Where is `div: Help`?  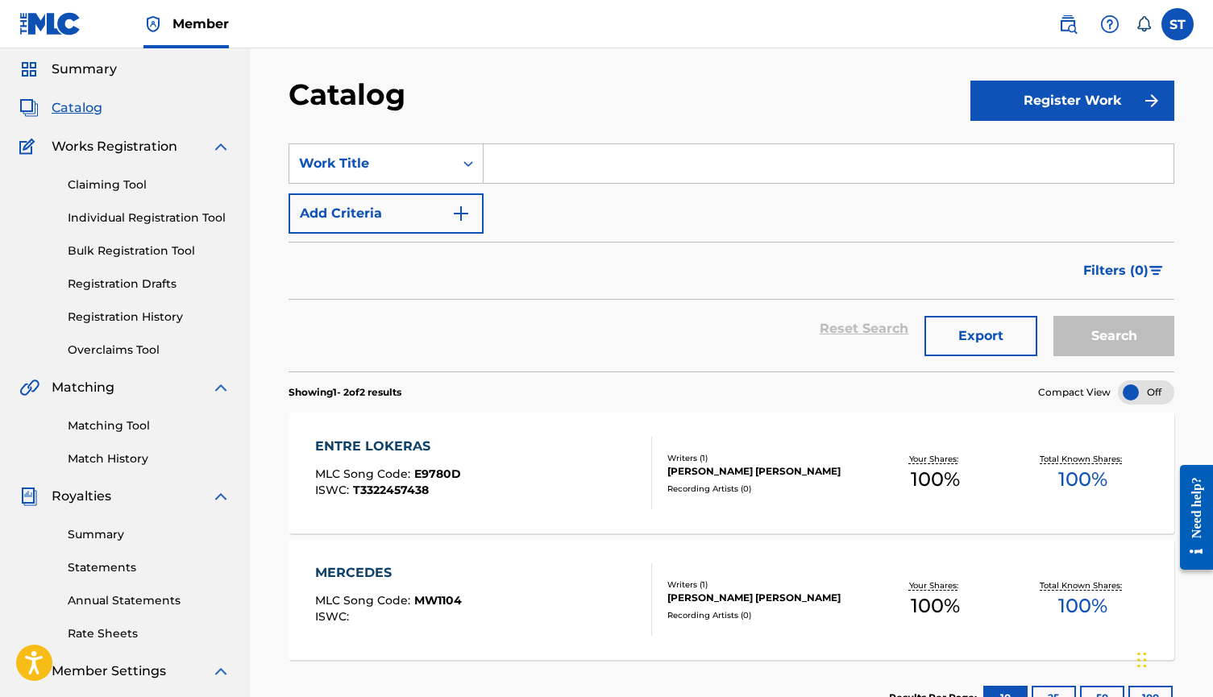 div: Help is located at coordinates (1110, 24).